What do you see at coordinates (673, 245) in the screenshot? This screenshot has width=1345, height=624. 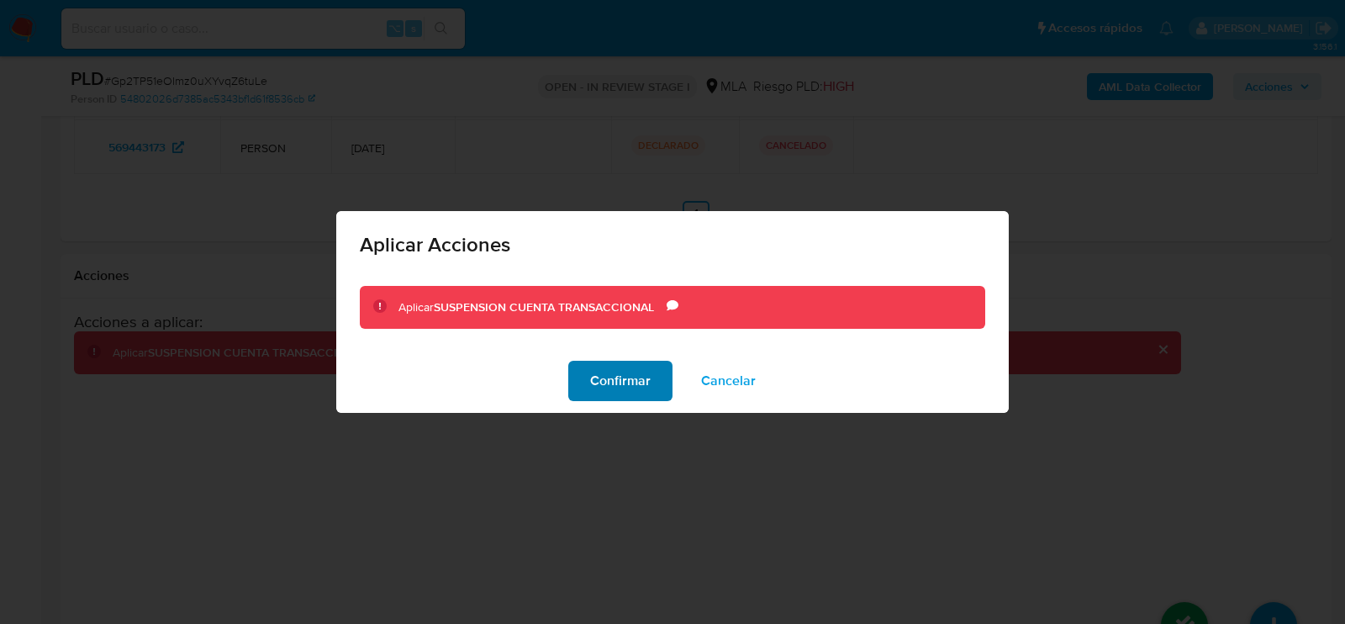 I see `span: Aplicar Acciones` at bounding box center [673, 245].